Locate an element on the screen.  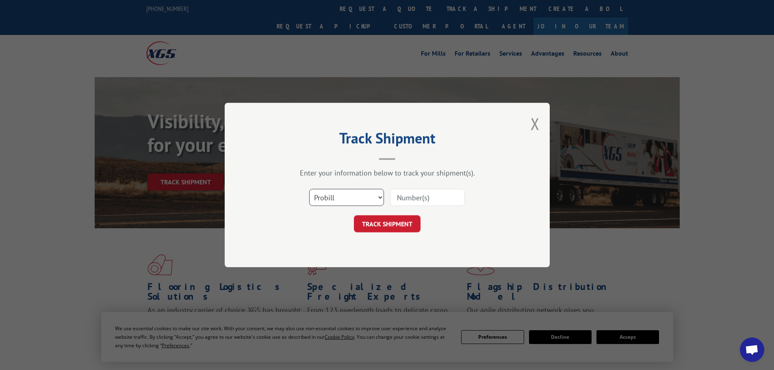
div: Enter your information below to track your shipment(s). is located at coordinates (387, 173).